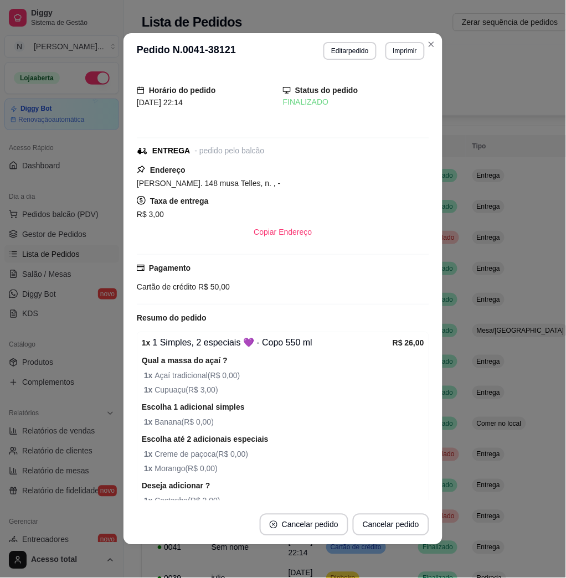 The width and height of the screenshot is (566, 578). I want to click on span: Morango ( R$ 0,00 ), so click(284, 469).